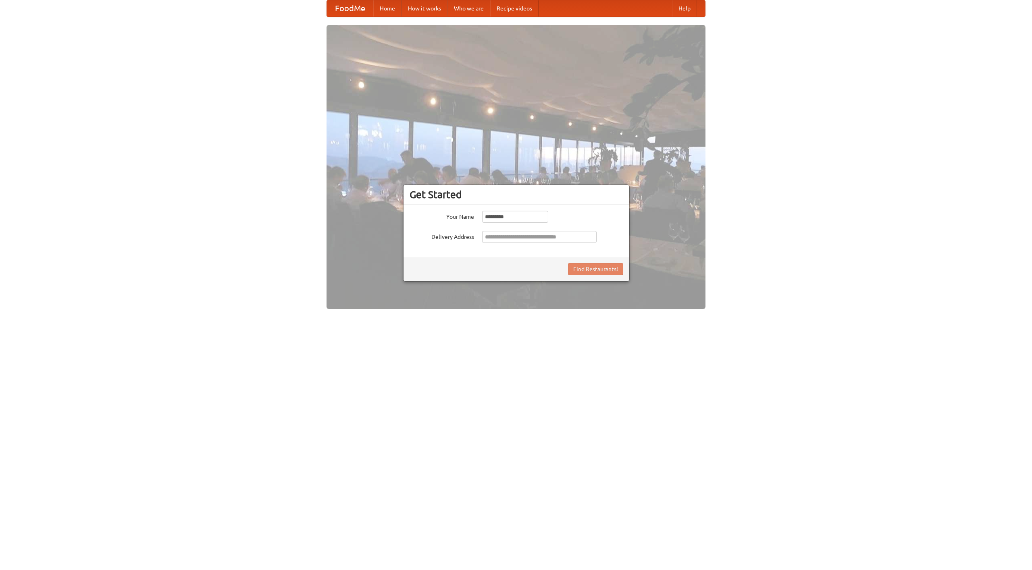 Image resolution: width=1032 pixels, height=570 pixels. I want to click on a: Home, so click(387, 8).